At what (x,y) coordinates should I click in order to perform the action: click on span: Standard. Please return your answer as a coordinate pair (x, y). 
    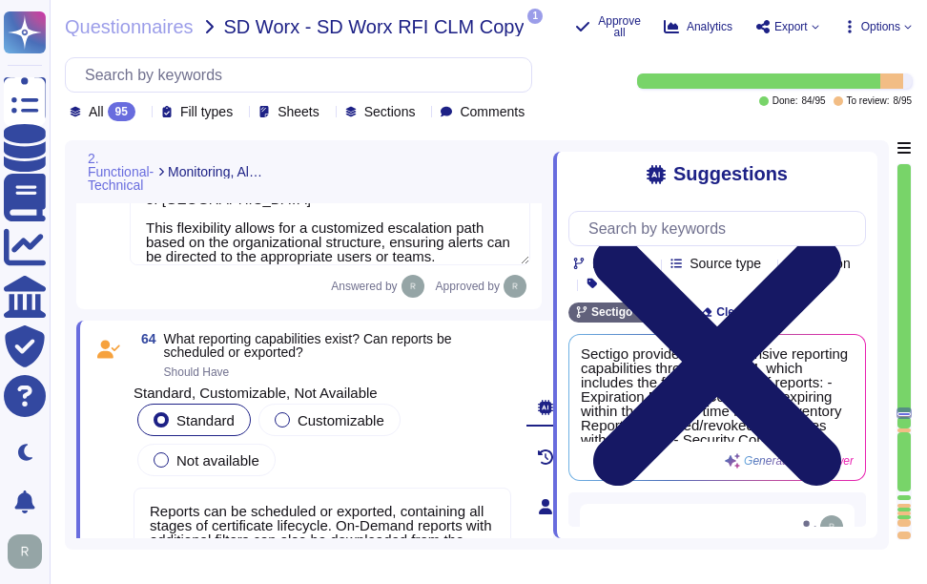
    Looking at the image, I should click on (205, 420).